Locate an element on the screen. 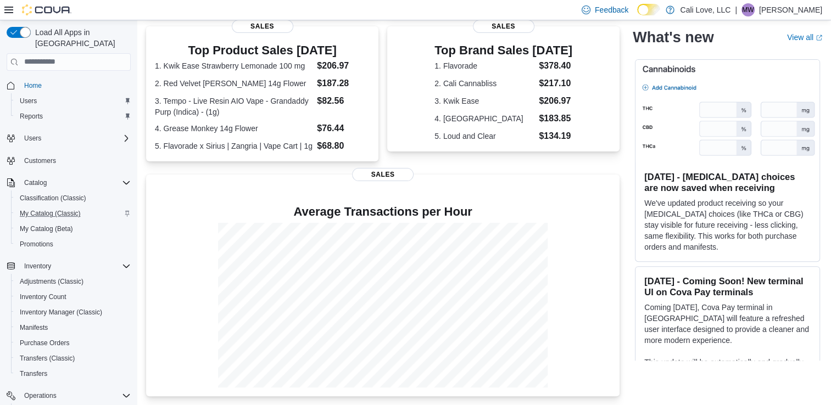  button: Home is located at coordinates (69, 85).